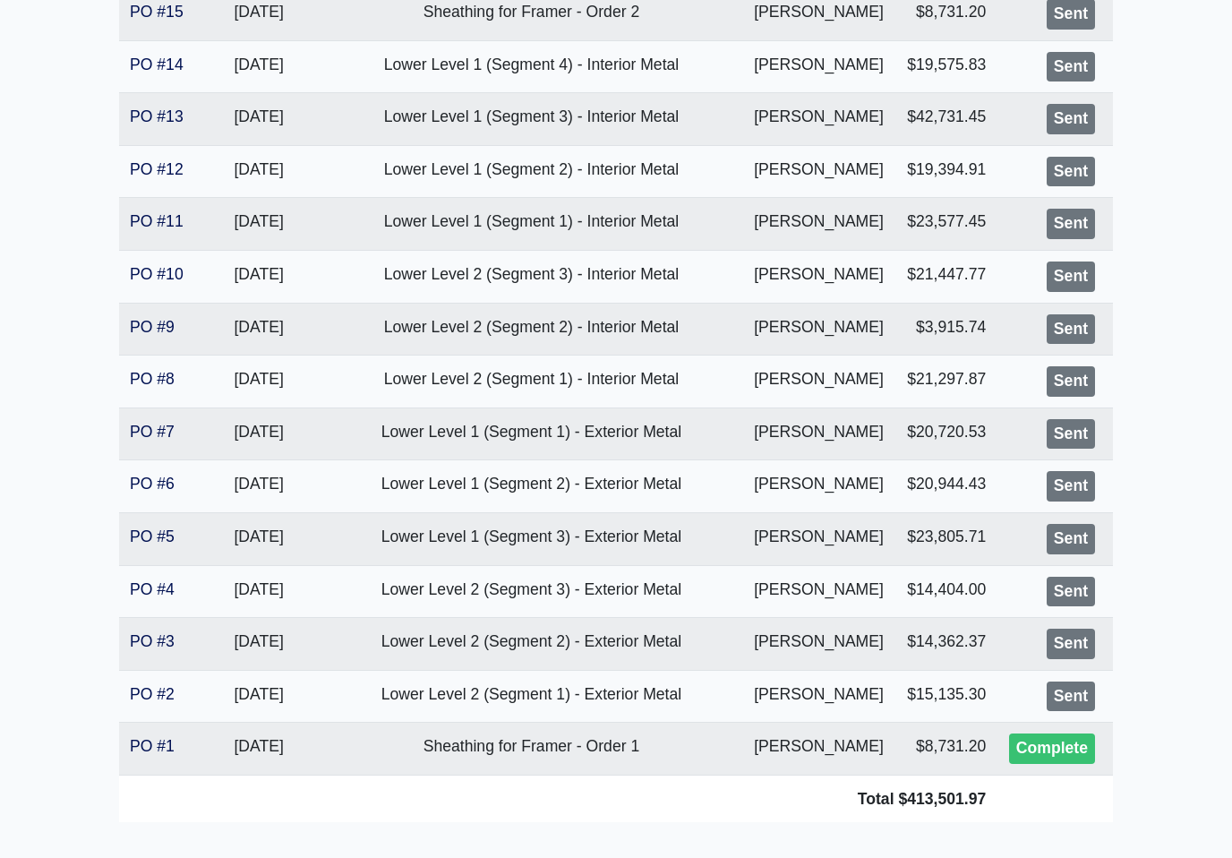 This screenshot has width=1232, height=858. What do you see at coordinates (558, 799) in the screenshot?
I see `td: Total $413,501.97` at bounding box center [558, 799].